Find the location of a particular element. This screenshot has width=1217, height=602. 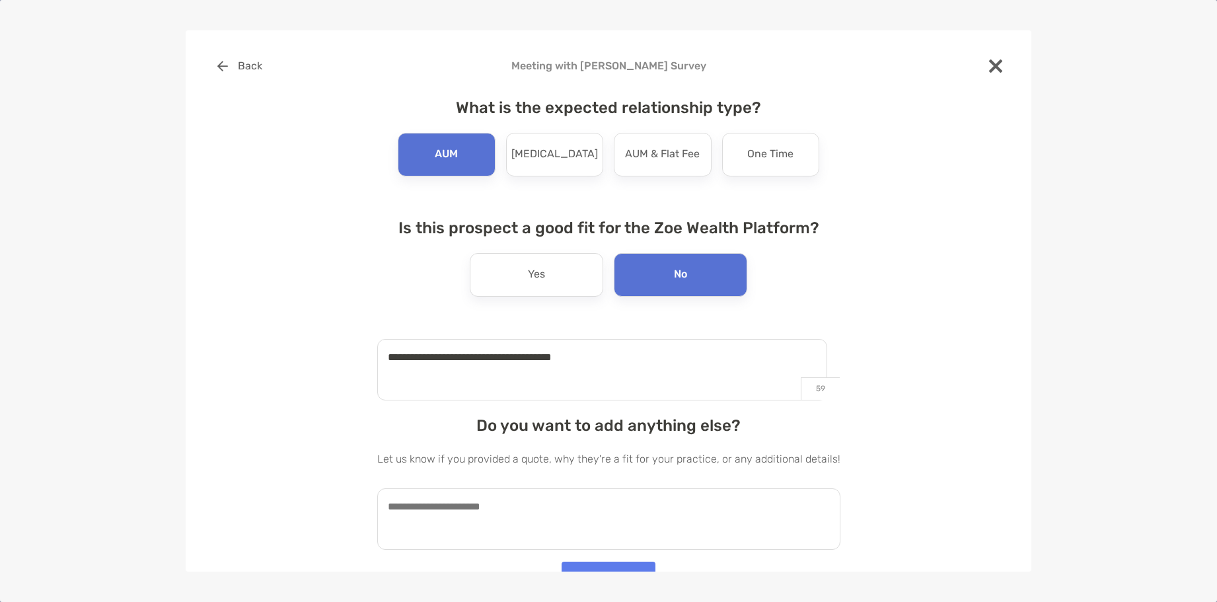

img: button icon is located at coordinates (223, 66).